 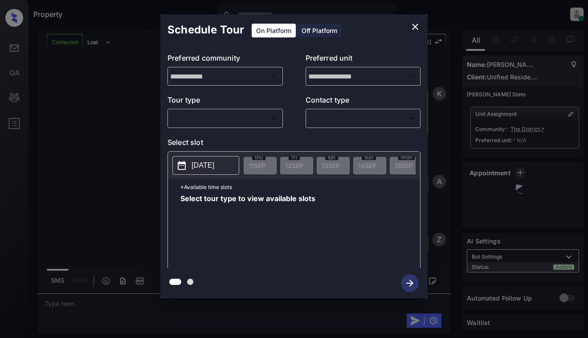 What do you see at coordinates (300, 187) in the screenshot?
I see `p: *Available time slots` at bounding box center [300, 187].